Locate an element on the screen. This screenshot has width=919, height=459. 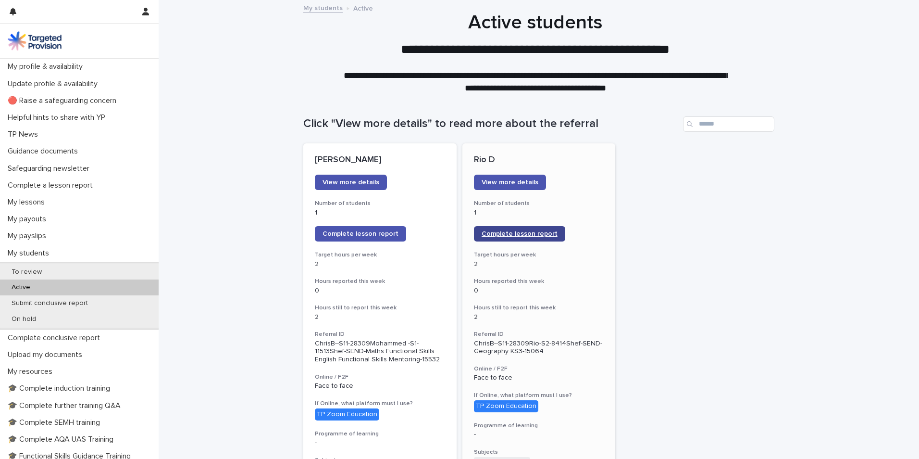
p: Submit conclusive report is located at coordinates (50, 303).